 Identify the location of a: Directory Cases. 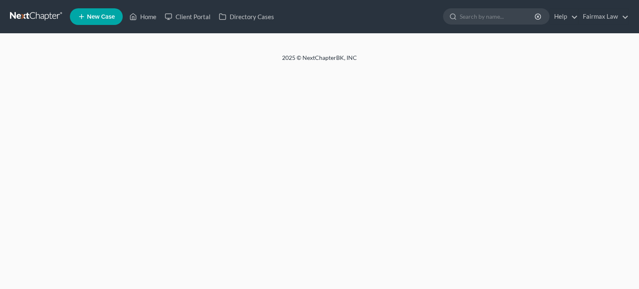
(246, 17).